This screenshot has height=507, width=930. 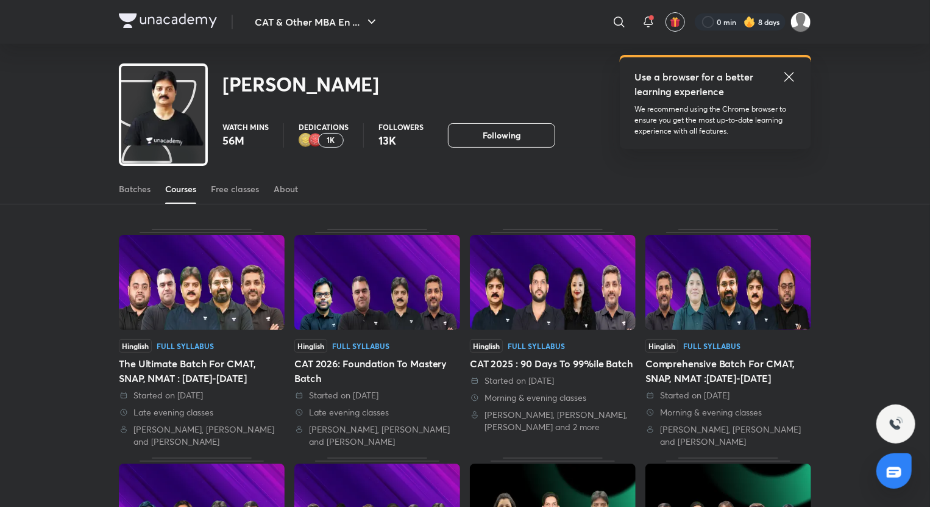 What do you see at coordinates (180, 189) in the screenshot?
I see `div: Courses` at bounding box center [180, 189].